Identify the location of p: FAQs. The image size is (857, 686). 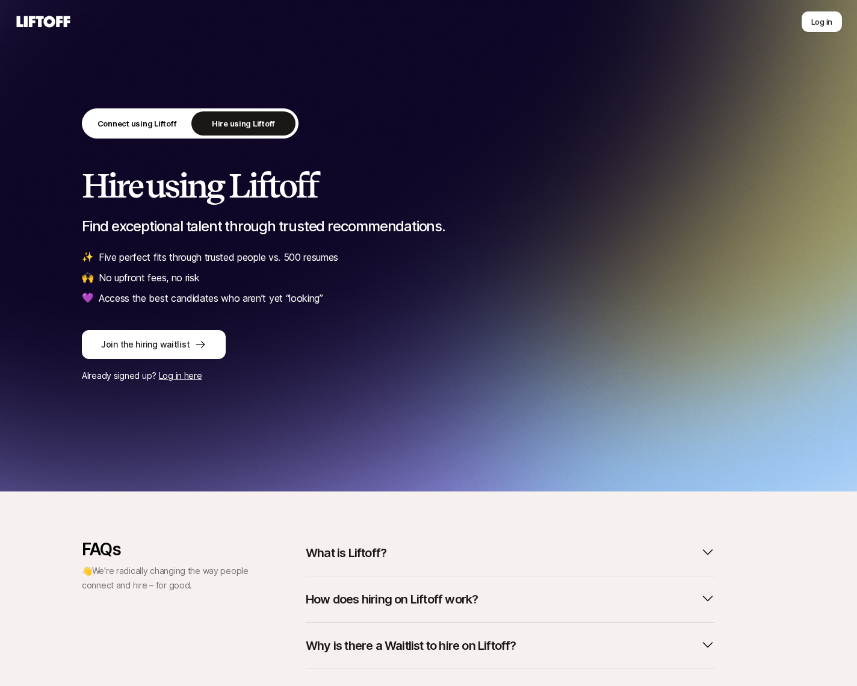
(166, 549).